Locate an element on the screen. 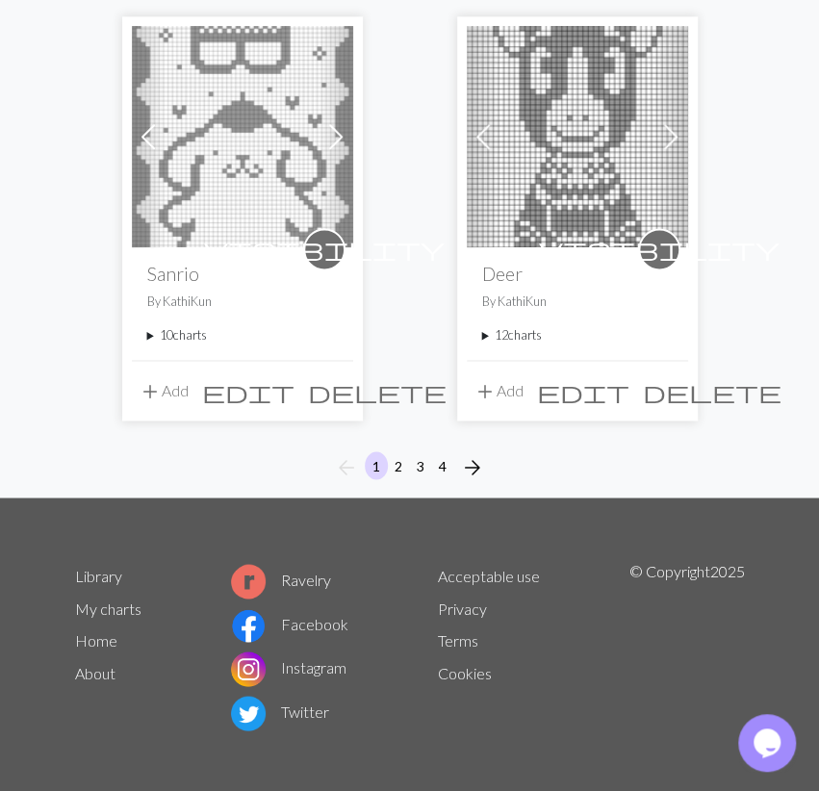 This screenshot has height=791, width=819. a: Twitter is located at coordinates (280, 711).